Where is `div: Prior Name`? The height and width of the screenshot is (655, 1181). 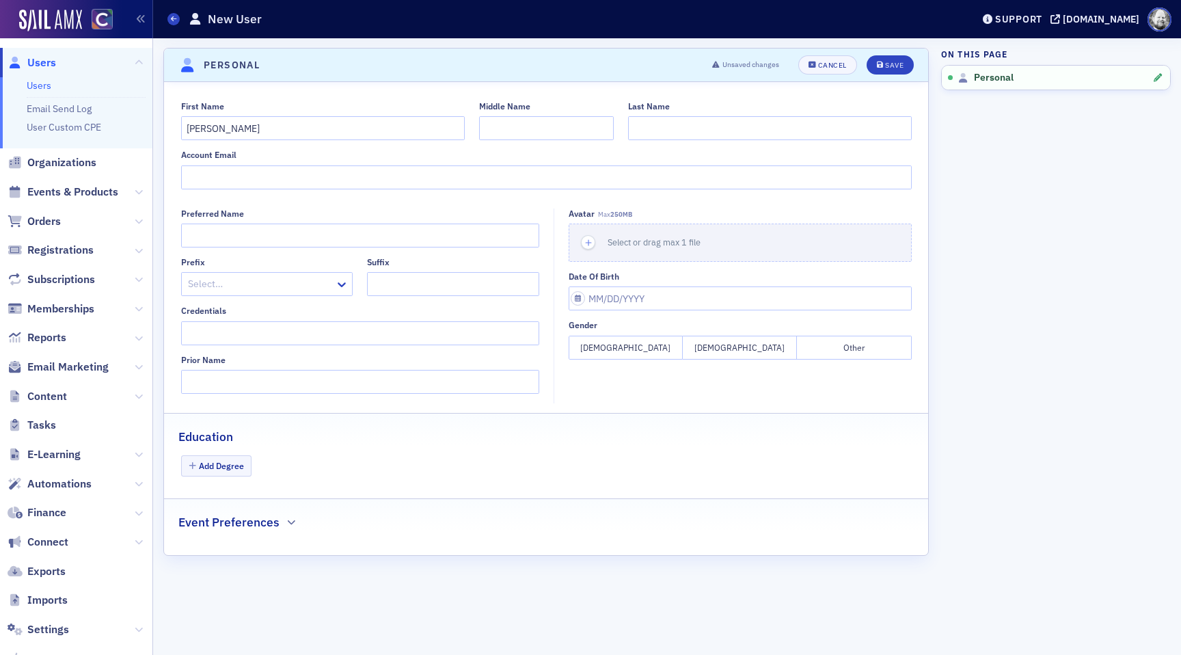
div: Prior Name is located at coordinates (203, 360).